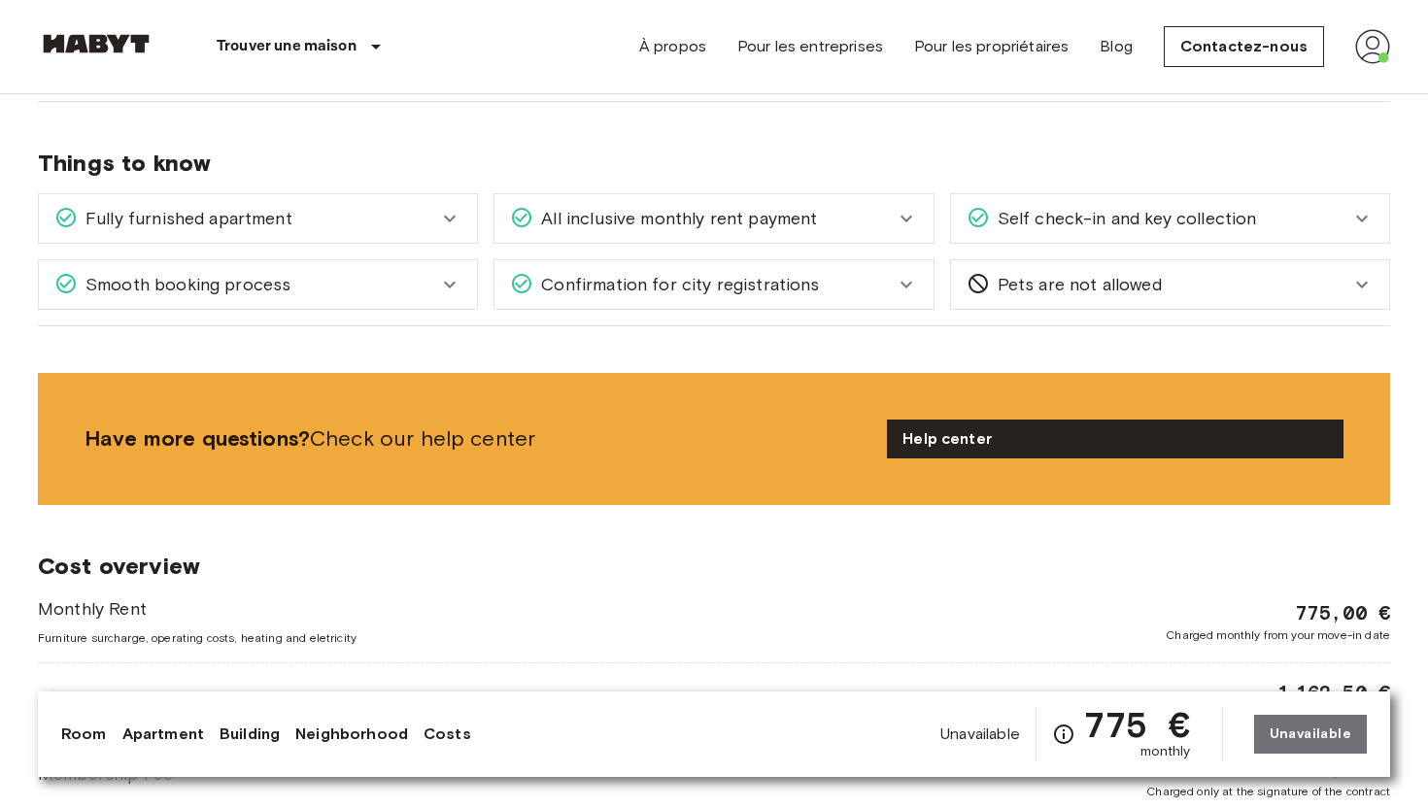  I want to click on a: Apartment, so click(163, 734).